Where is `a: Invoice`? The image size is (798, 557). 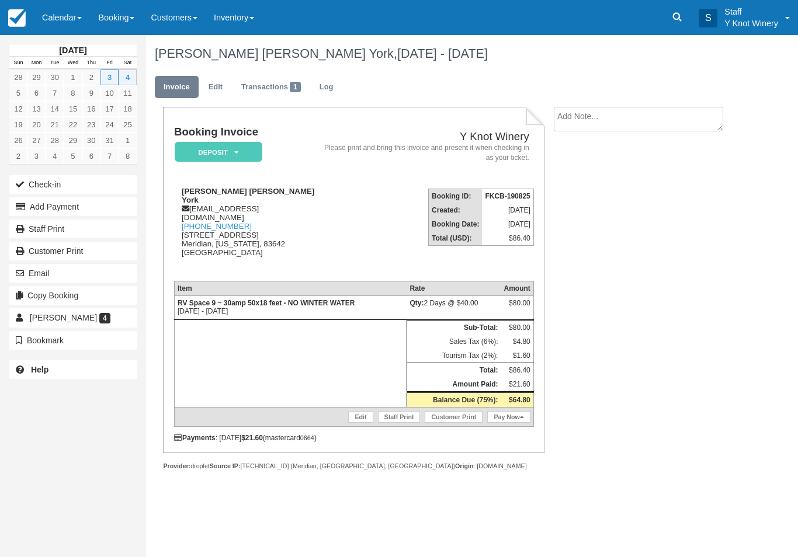 a: Invoice is located at coordinates (176, 87).